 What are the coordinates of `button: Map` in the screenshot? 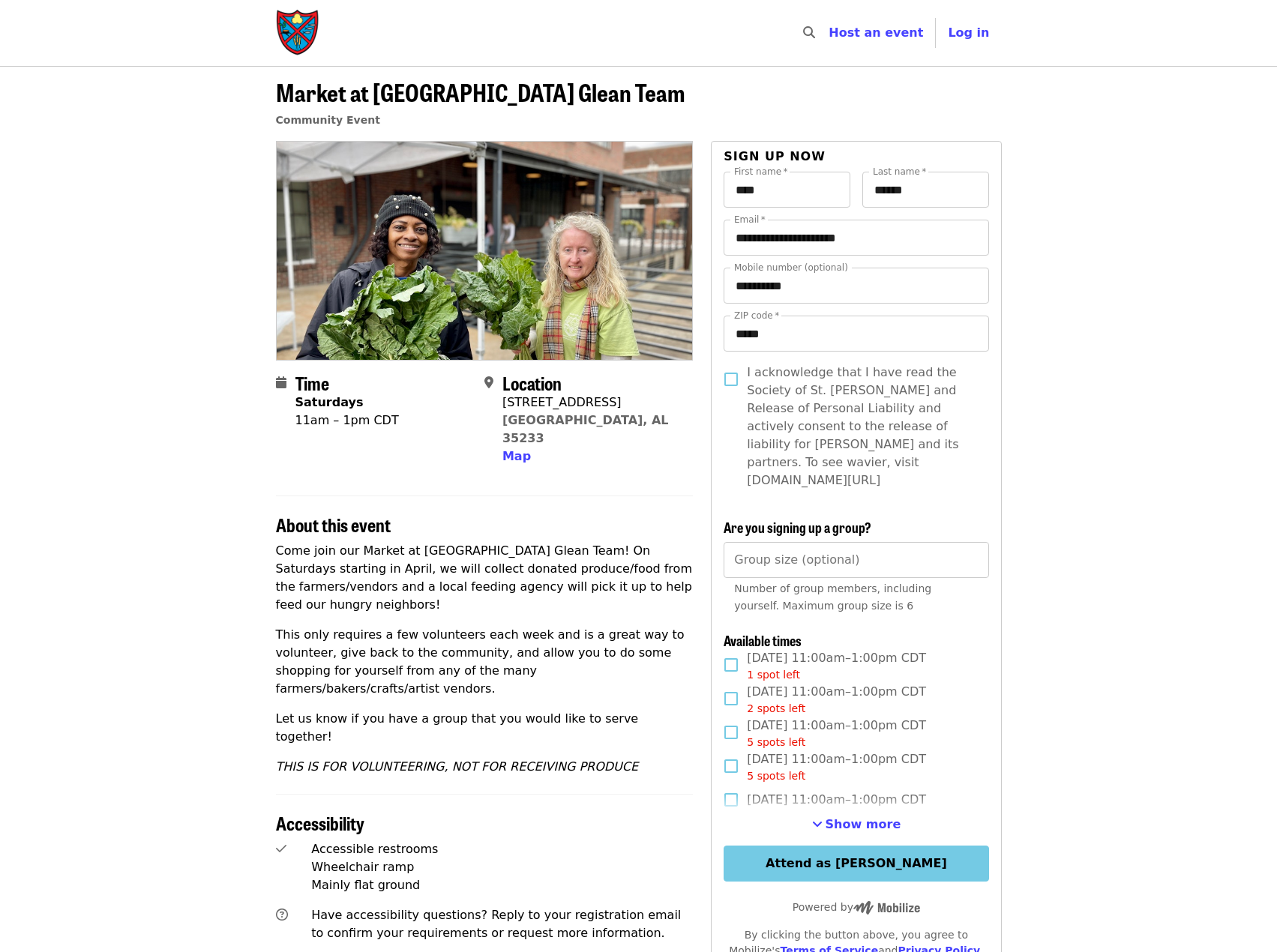 It's located at (516, 457).